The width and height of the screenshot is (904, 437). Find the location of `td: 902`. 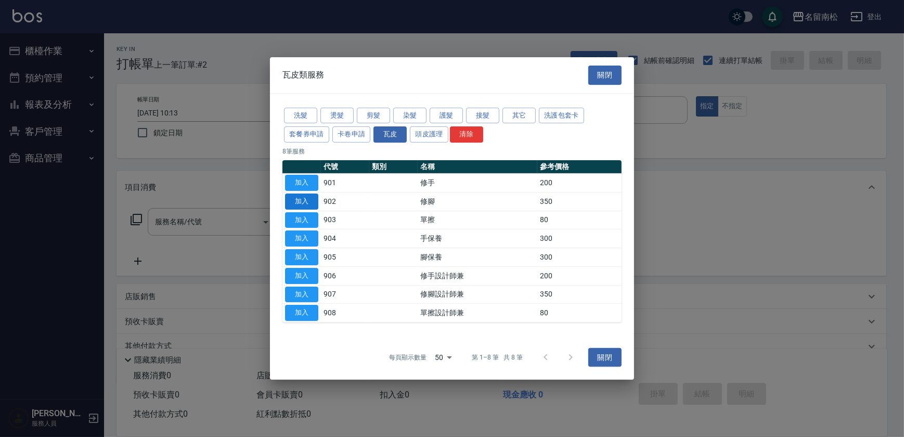

td: 902 is located at coordinates (345, 201).